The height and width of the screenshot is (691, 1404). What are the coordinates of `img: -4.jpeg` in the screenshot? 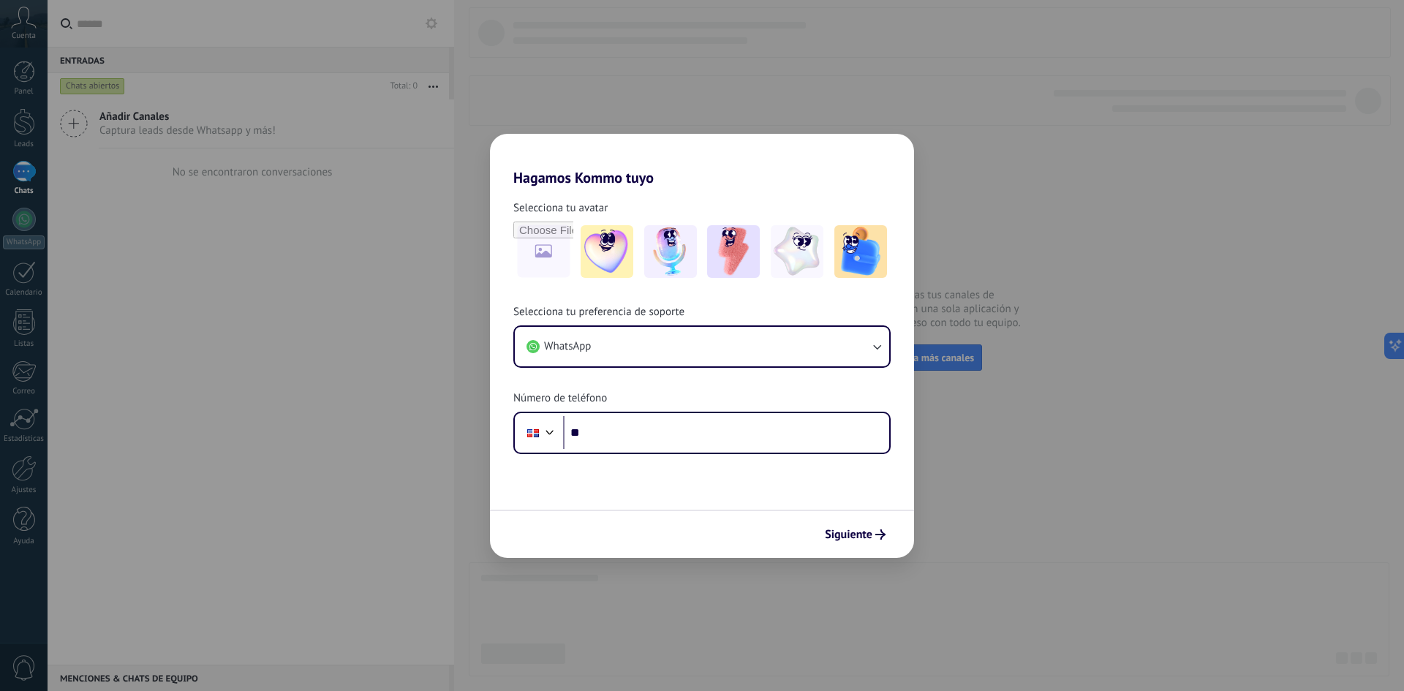 It's located at (797, 252).